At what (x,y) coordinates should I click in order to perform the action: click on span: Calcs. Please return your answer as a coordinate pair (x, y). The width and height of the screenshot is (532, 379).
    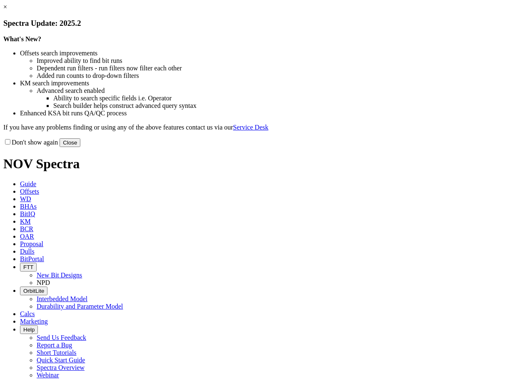
    Looking at the image, I should click on (27, 314).